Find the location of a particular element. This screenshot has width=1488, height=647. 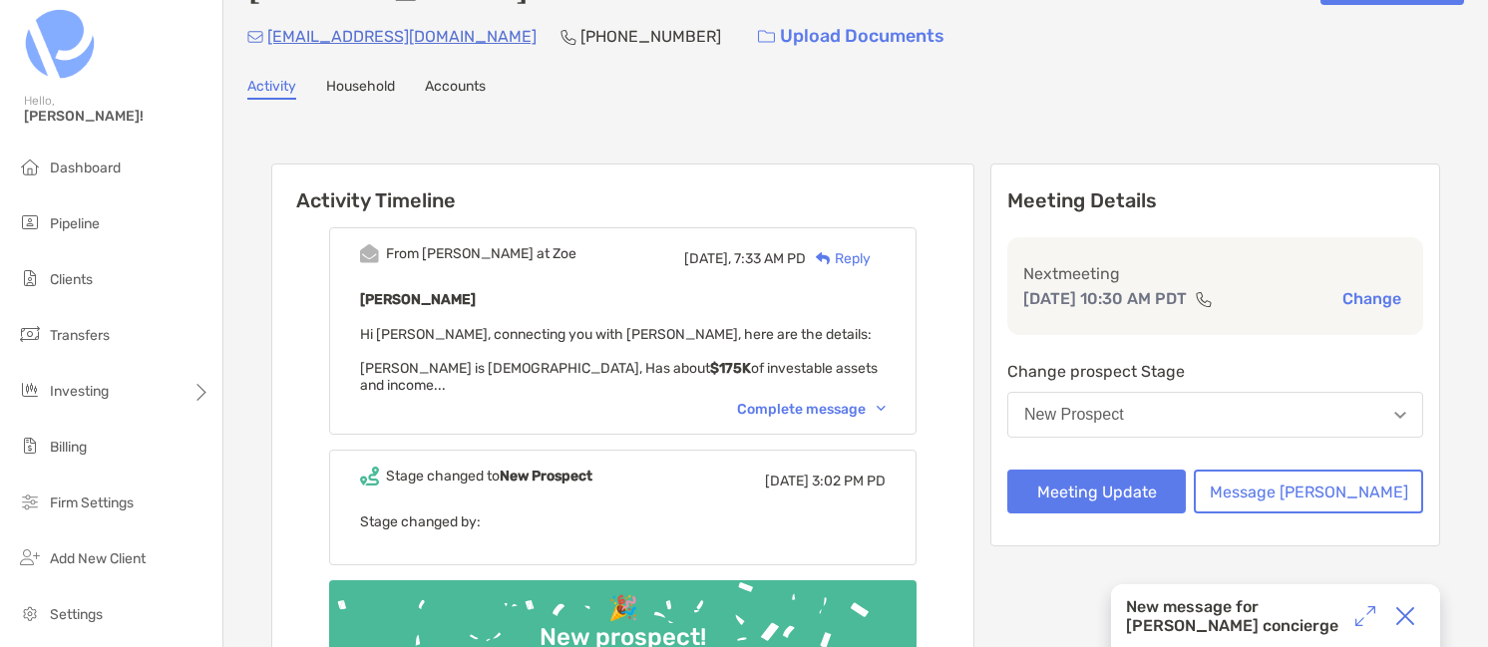

p: Change prospect Stage is located at coordinates (1215, 371).